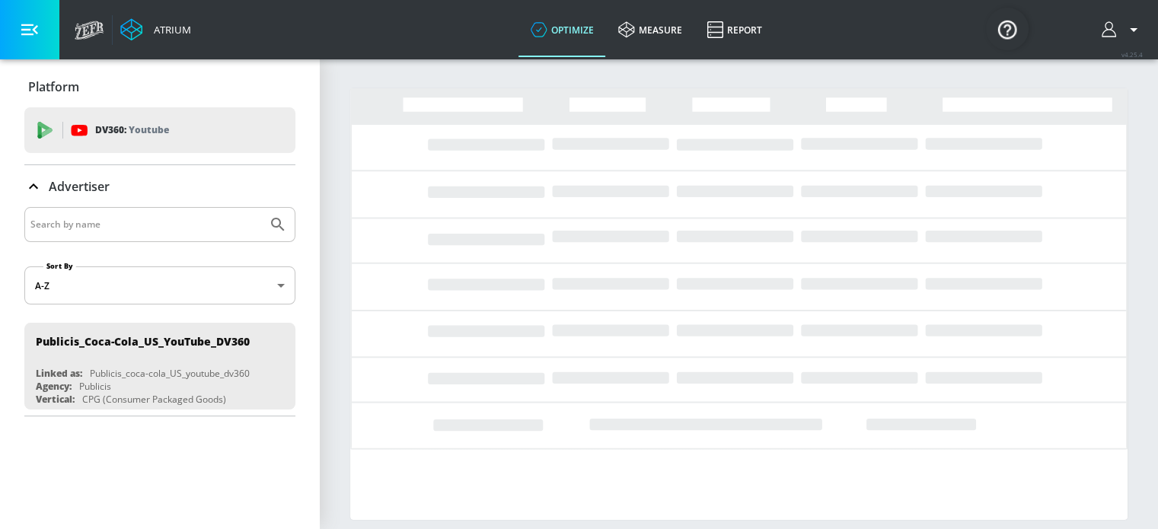 This screenshot has width=1158, height=529. What do you see at coordinates (79, 187) in the screenshot?
I see `p: Advertiser` at bounding box center [79, 187].